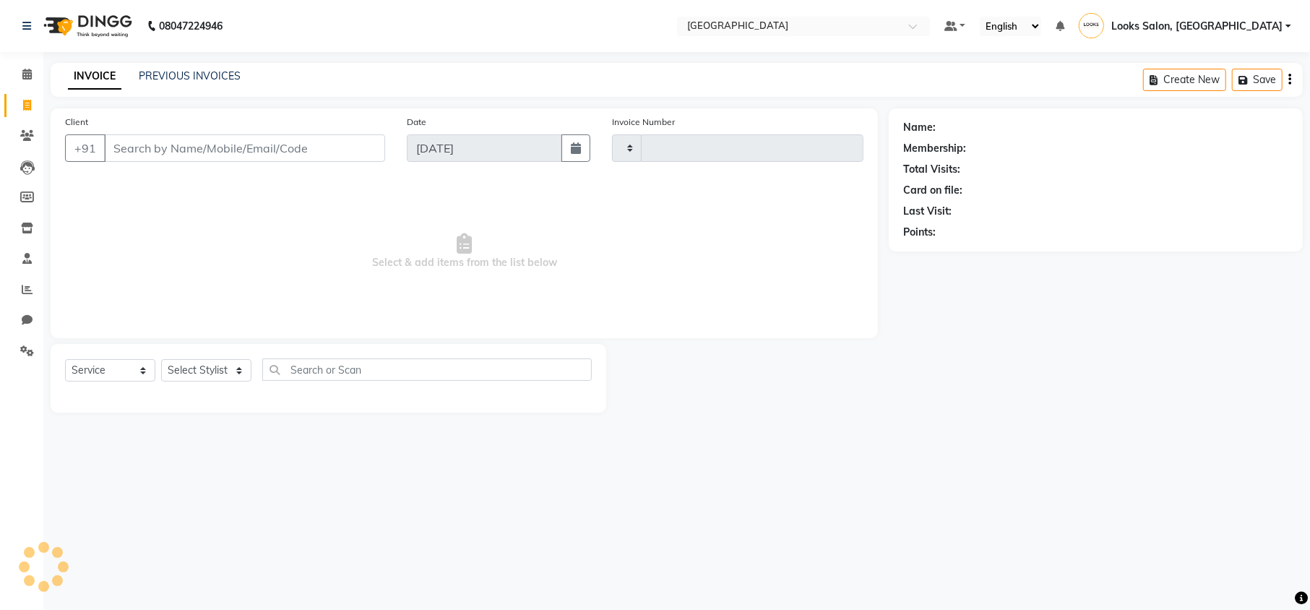 The image size is (1310, 610). I want to click on div: Last Visit:, so click(927, 211).